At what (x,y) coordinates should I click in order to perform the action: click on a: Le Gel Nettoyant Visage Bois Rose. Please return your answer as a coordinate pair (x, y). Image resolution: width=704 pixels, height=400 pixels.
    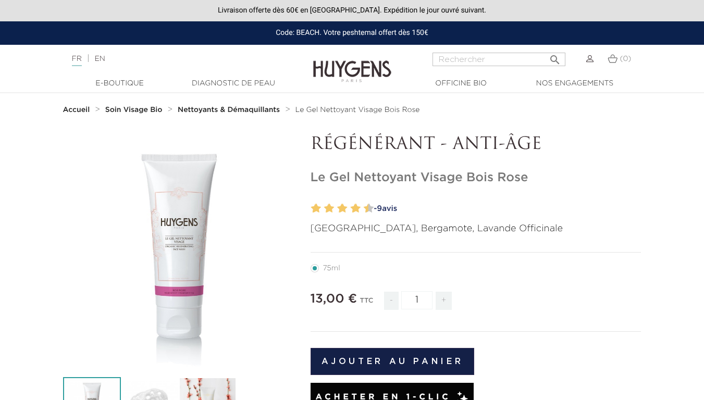
    Looking at the image, I should click on (357, 110).